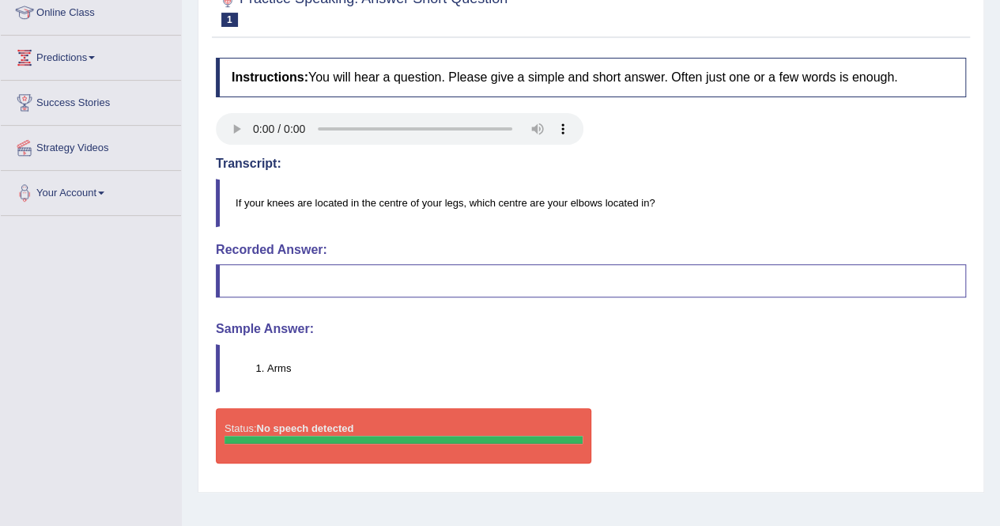 This screenshot has width=1000, height=526. I want to click on span: 1, so click(229, 20).